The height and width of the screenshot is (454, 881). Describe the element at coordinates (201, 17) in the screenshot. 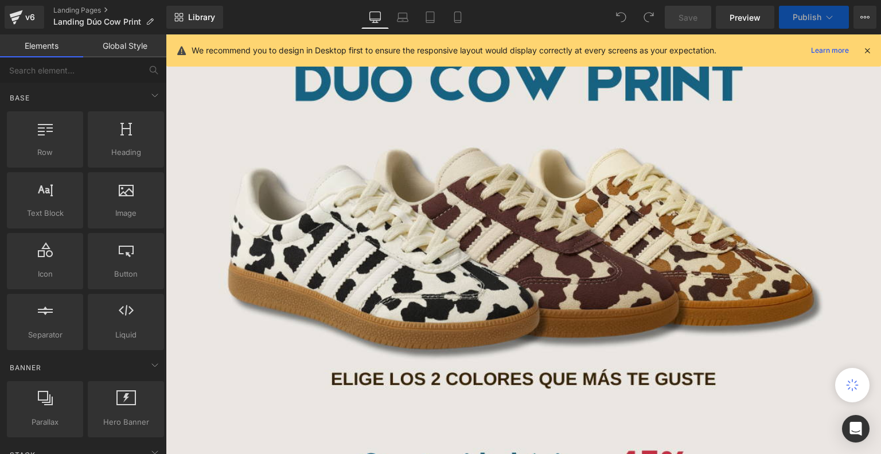

I see `span: Library` at that location.